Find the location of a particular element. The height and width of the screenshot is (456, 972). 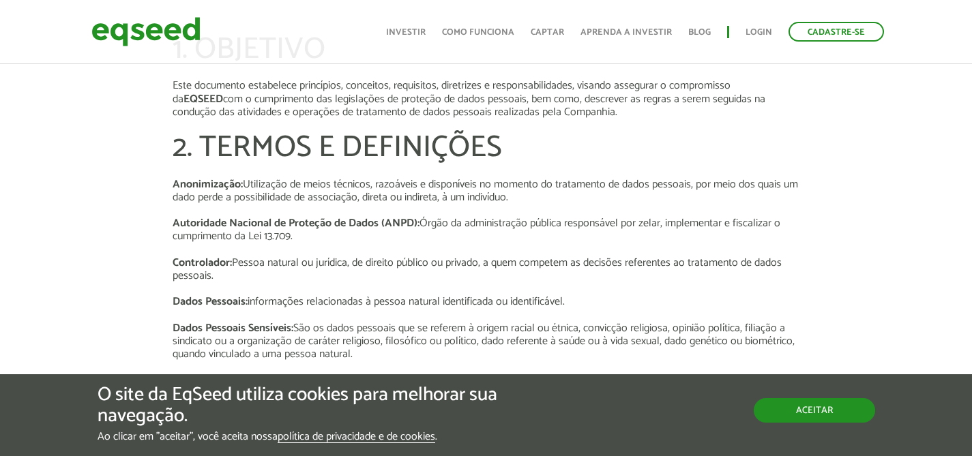

strong: ou “DPO”: is located at coordinates (308, 381).